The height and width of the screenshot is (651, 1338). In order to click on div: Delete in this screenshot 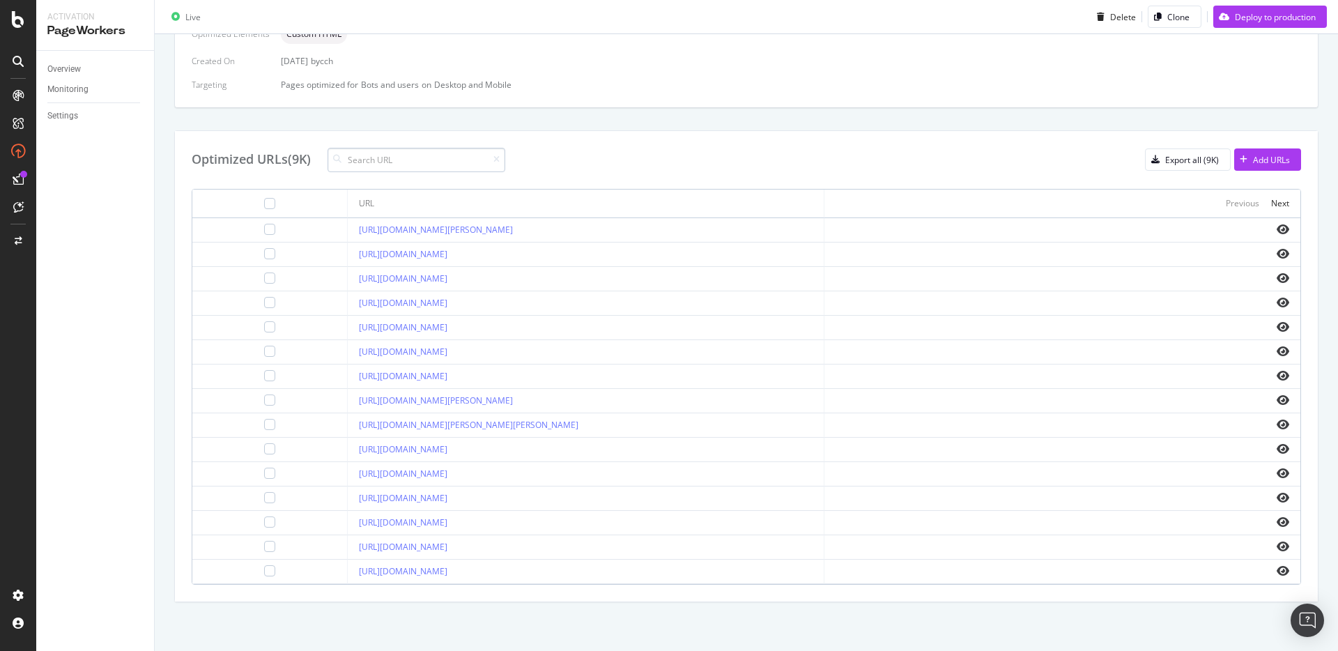, I will do `click(1122, 16)`.